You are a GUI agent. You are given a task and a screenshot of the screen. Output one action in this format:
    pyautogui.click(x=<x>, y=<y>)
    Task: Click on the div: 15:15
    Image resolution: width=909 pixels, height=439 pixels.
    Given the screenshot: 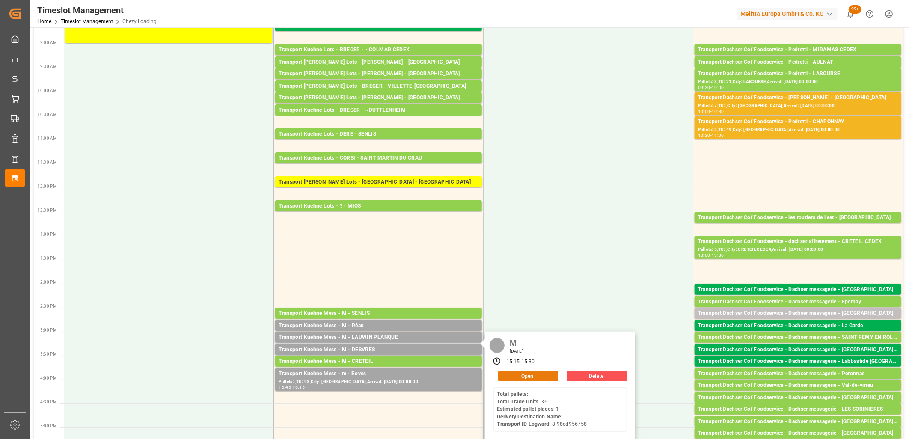 What is the action you would take?
    pyautogui.click(x=513, y=362)
    